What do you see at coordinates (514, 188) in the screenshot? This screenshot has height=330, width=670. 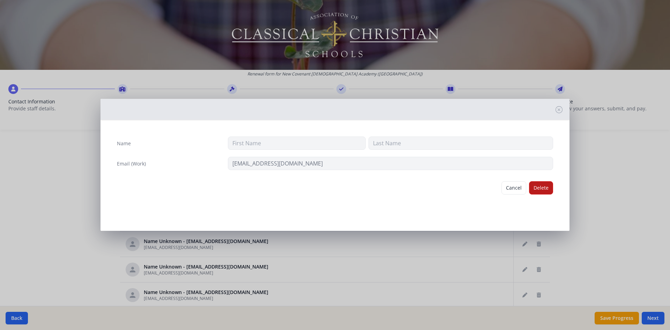 I see `button: Cancel` at bounding box center [514, 188].